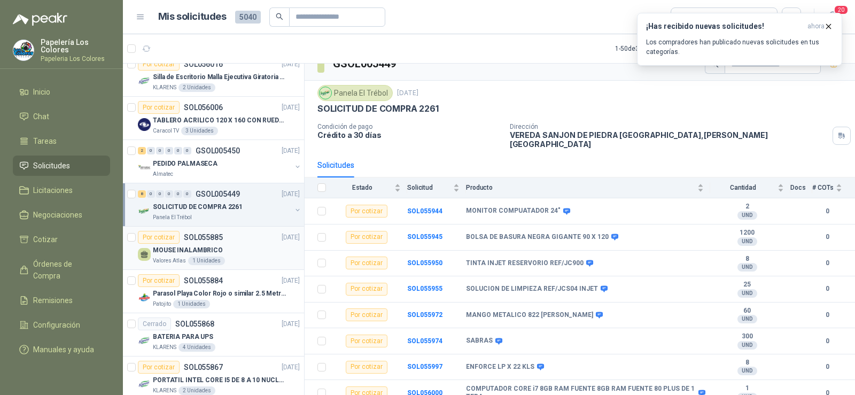 The image size is (855, 395). Describe the element at coordinates (425, 237) in the screenshot. I see `a: SOL055945` at that location.